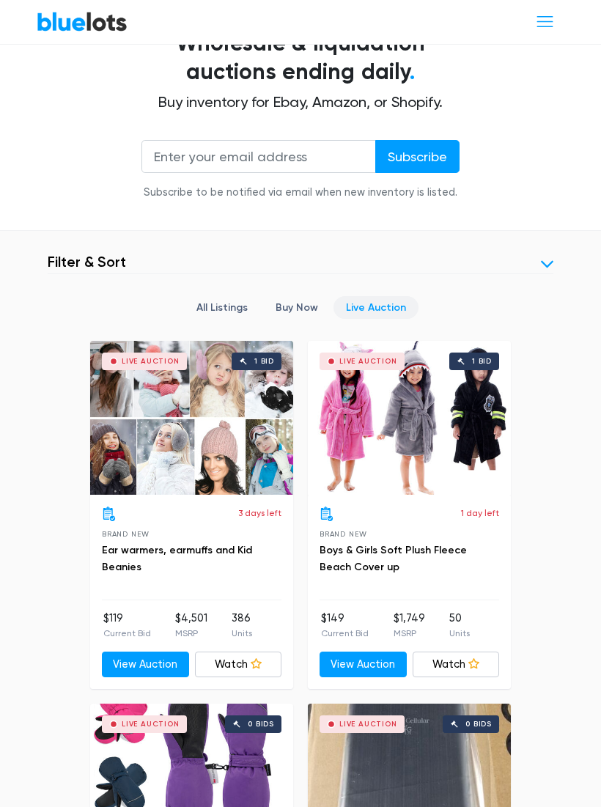 Image resolution: width=601 pixels, height=807 pixels. Describe the element at coordinates (300, 102) in the screenshot. I see `h2: Buy inventory for Ebay, Amazon, or Shopify.` at that location.